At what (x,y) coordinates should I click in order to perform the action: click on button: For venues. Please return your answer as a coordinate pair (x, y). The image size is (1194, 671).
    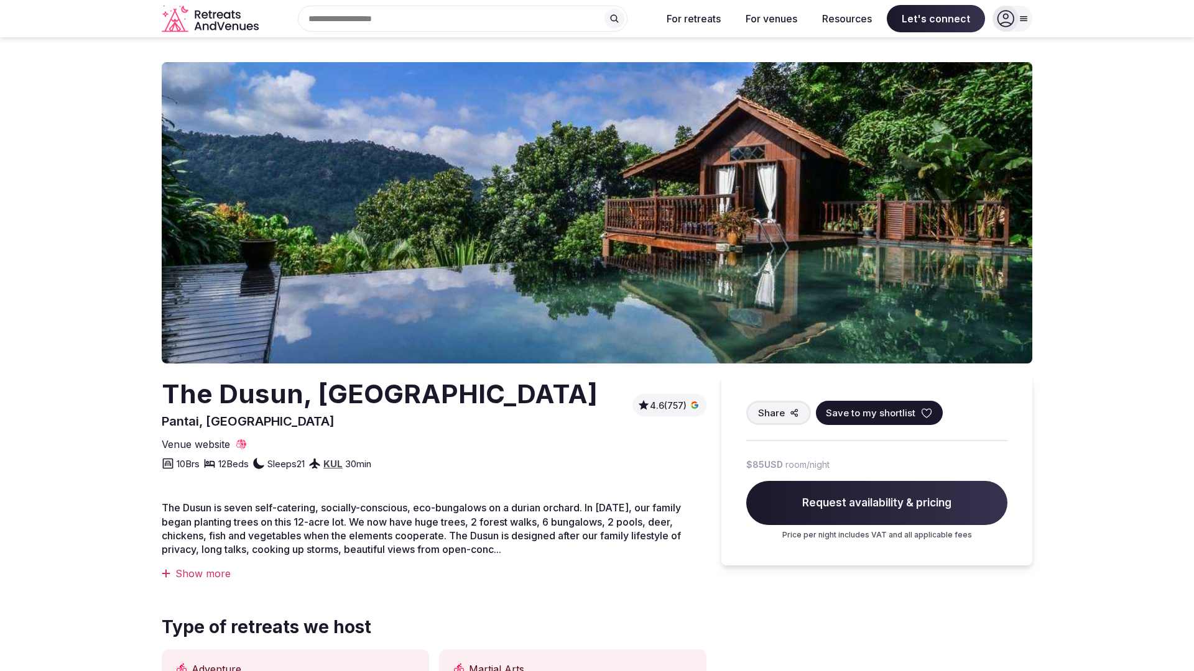
    Looking at the image, I should click on (771, 19).